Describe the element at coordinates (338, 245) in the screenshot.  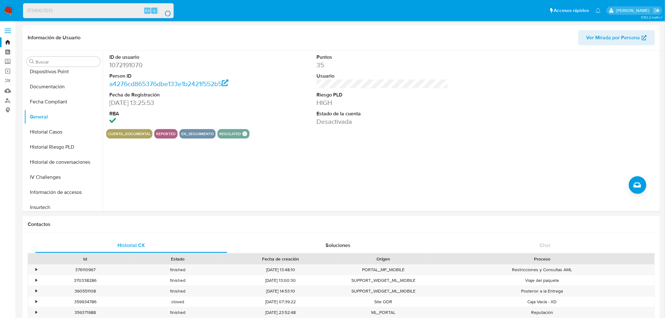
I see `span: Soluciones` at that location.